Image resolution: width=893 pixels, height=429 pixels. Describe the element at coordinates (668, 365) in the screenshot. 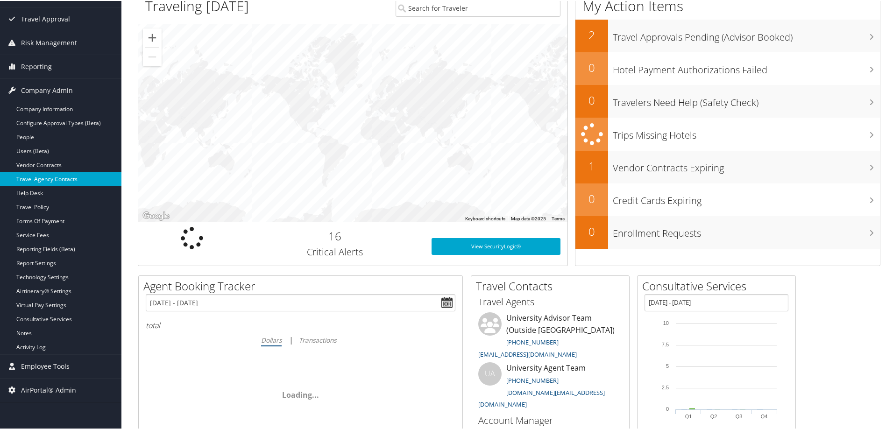

I see `tspan: 5` at that location.